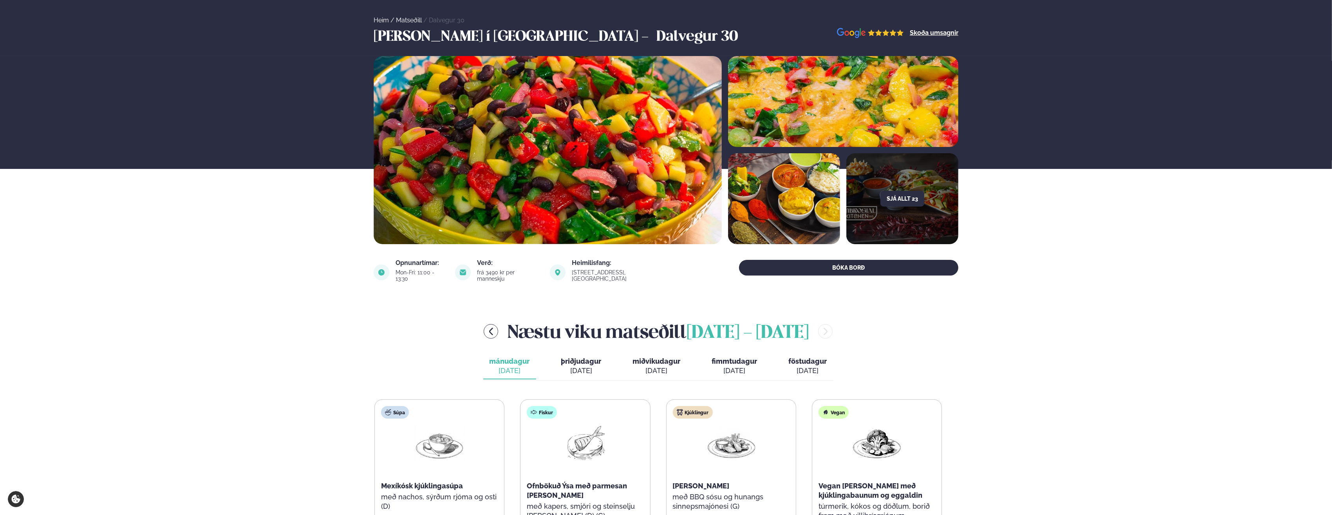 The width and height of the screenshot is (1332, 515). Describe the element at coordinates (934, 33) in the screenshot. I see `a: Skoða umsagnir` at that location.